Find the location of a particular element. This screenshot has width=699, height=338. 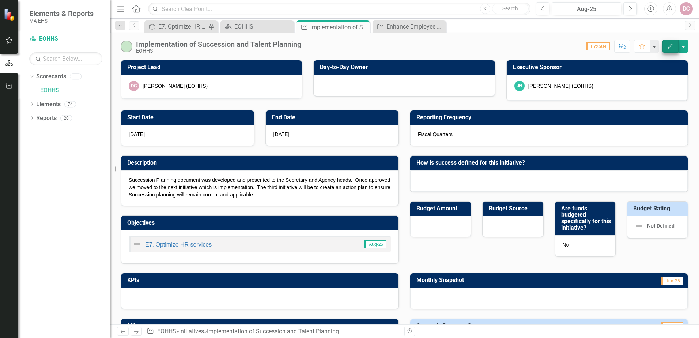

h3: Budget Amount is located at coordinates (442, 208).